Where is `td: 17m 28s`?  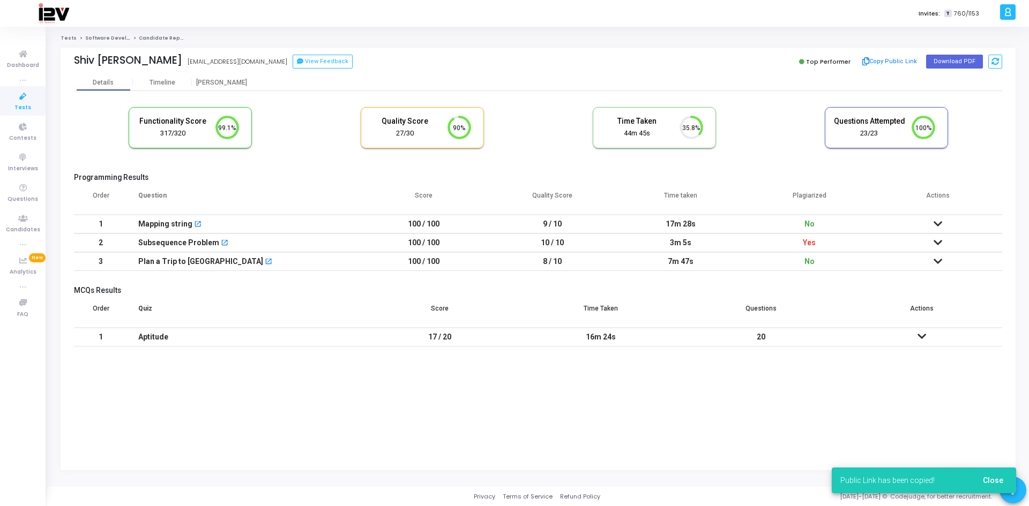
td: 17m 28s is located at coordinates (681, 224).